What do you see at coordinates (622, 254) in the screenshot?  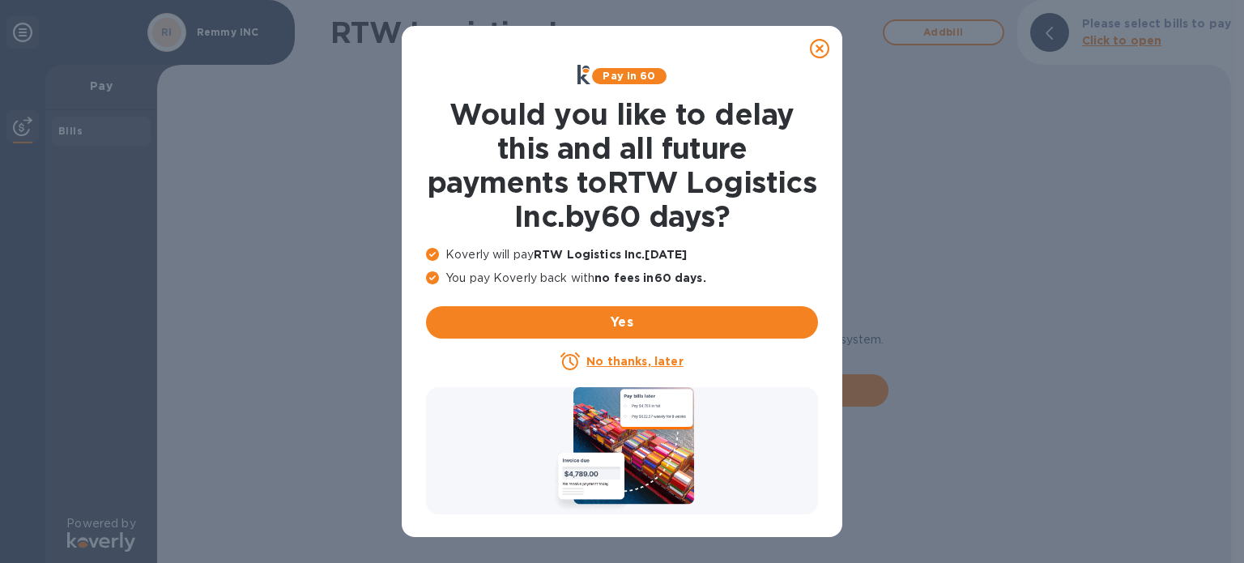 I see `p: Koverly will pay` at bounding box center [622, 254].